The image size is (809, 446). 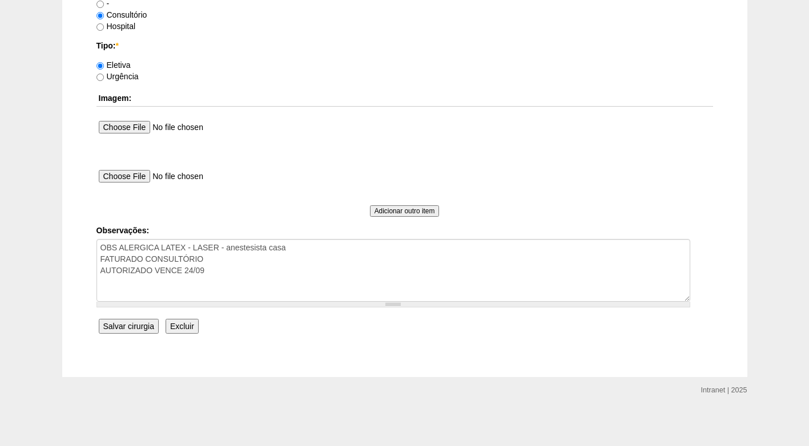 What do you see at coordinates (116, 26) in the screenshot?
I see `label: Hospital` at bounding box center [116, 26].